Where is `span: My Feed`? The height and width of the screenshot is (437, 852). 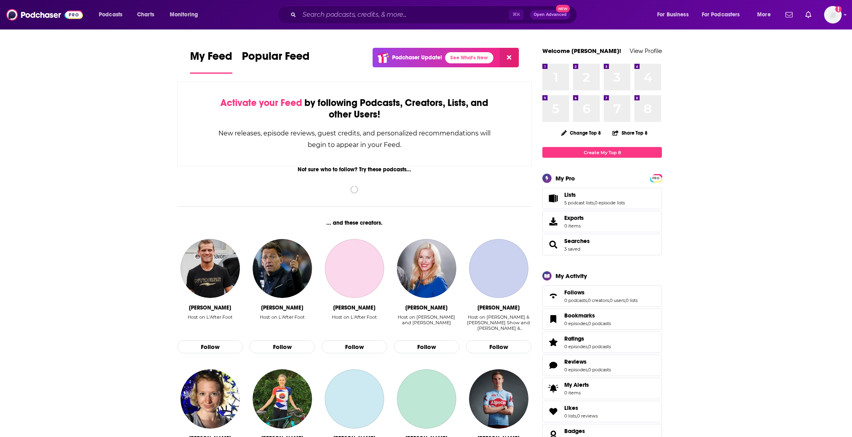 span: My Feed is located at coordinates (211, 59).